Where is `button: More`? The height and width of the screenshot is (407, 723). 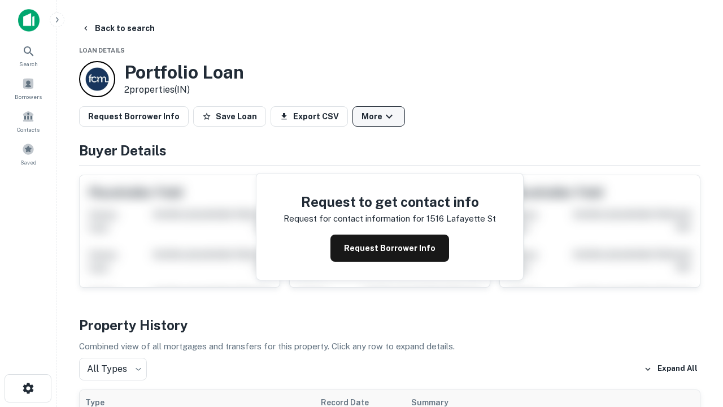 button: More is located at coordinates (378, 116).